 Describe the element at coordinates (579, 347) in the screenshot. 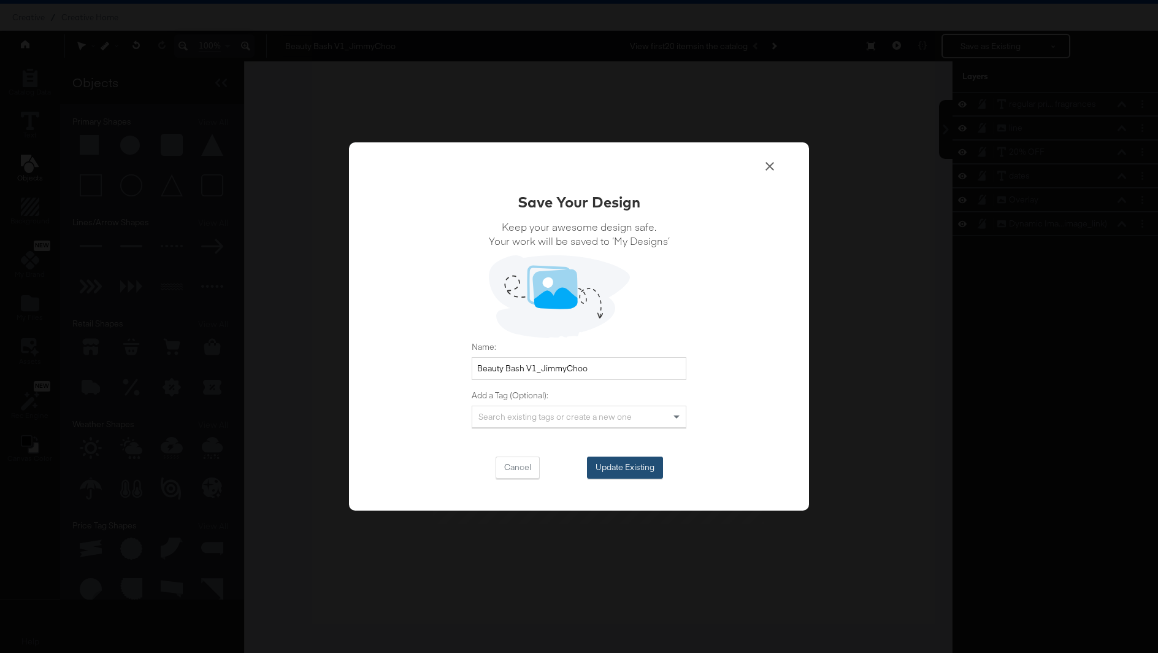

I see `label: Name:` at that location.